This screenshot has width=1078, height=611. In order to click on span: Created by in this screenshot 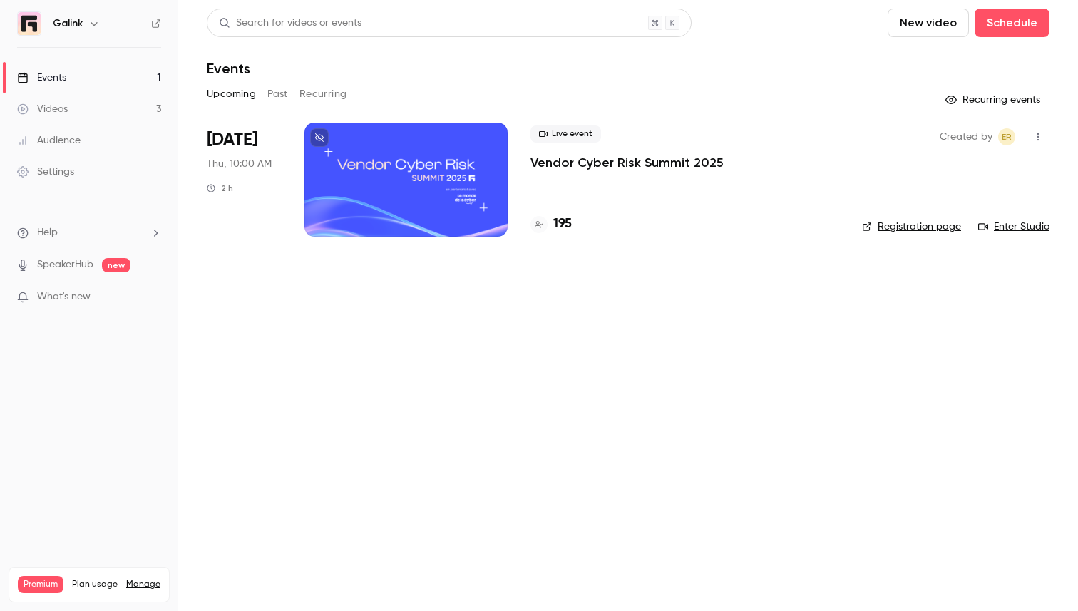, I will do `click(966, 137)`.